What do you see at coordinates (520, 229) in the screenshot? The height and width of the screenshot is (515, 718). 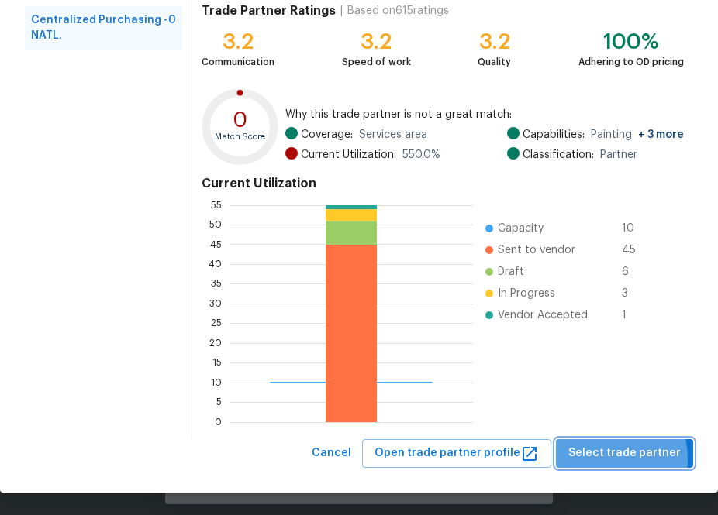 I see `span: Capacity` at bounding box center [520, 229].